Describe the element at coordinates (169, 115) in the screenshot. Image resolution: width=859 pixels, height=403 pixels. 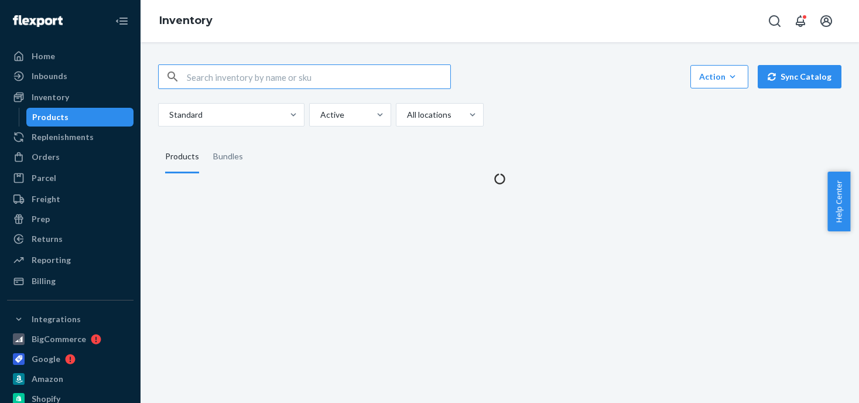
I see `input: Standard` at that location.